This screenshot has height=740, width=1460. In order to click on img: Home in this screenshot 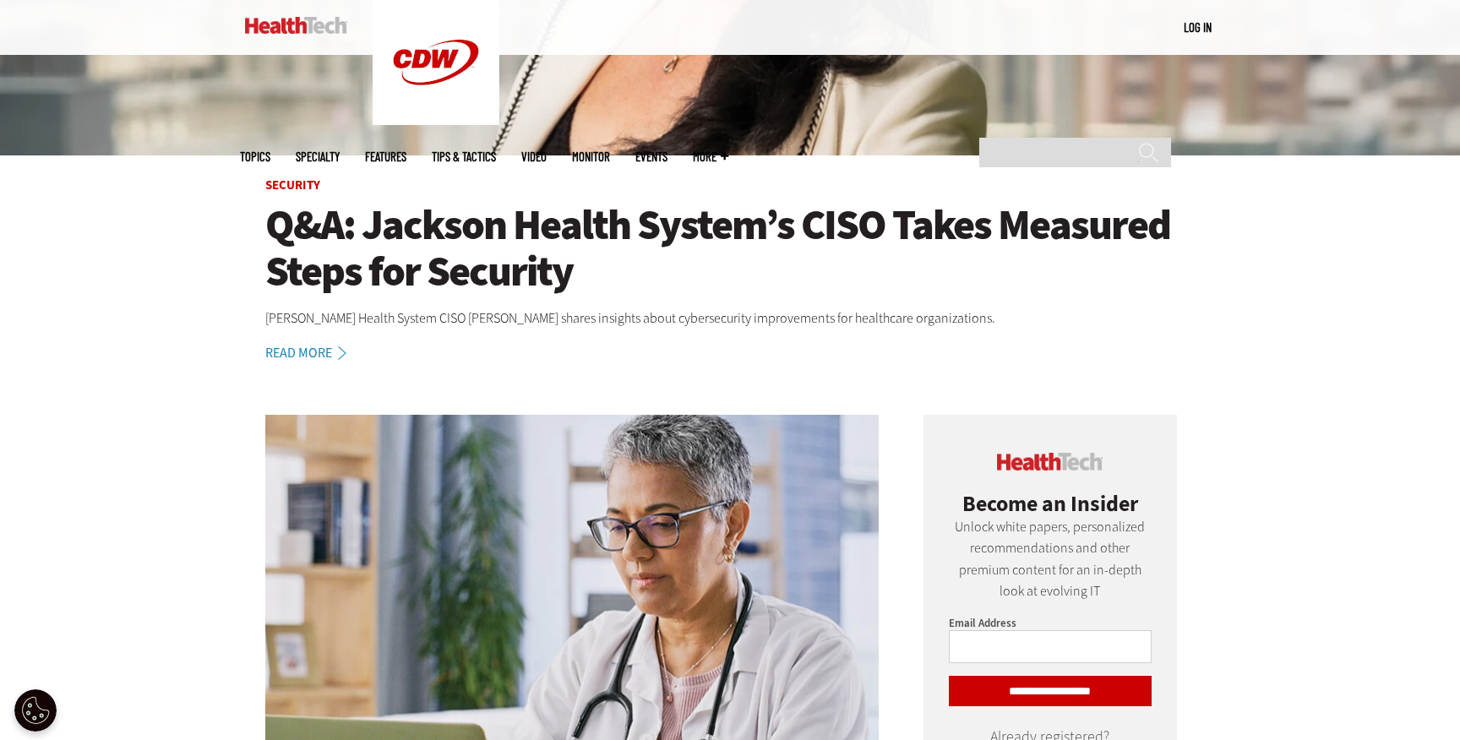, I will do `click(296, 25)`.